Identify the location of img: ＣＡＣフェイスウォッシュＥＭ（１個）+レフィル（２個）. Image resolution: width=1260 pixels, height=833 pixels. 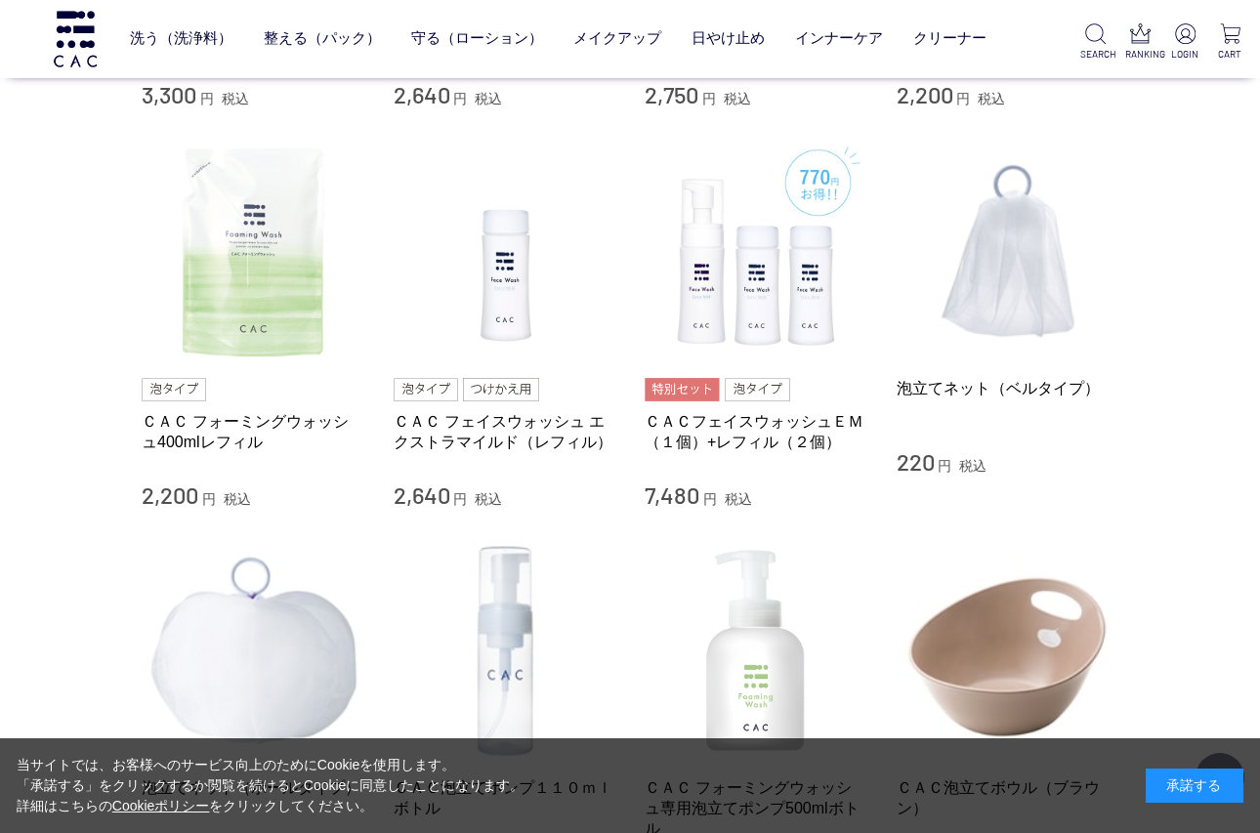
(756, 251).